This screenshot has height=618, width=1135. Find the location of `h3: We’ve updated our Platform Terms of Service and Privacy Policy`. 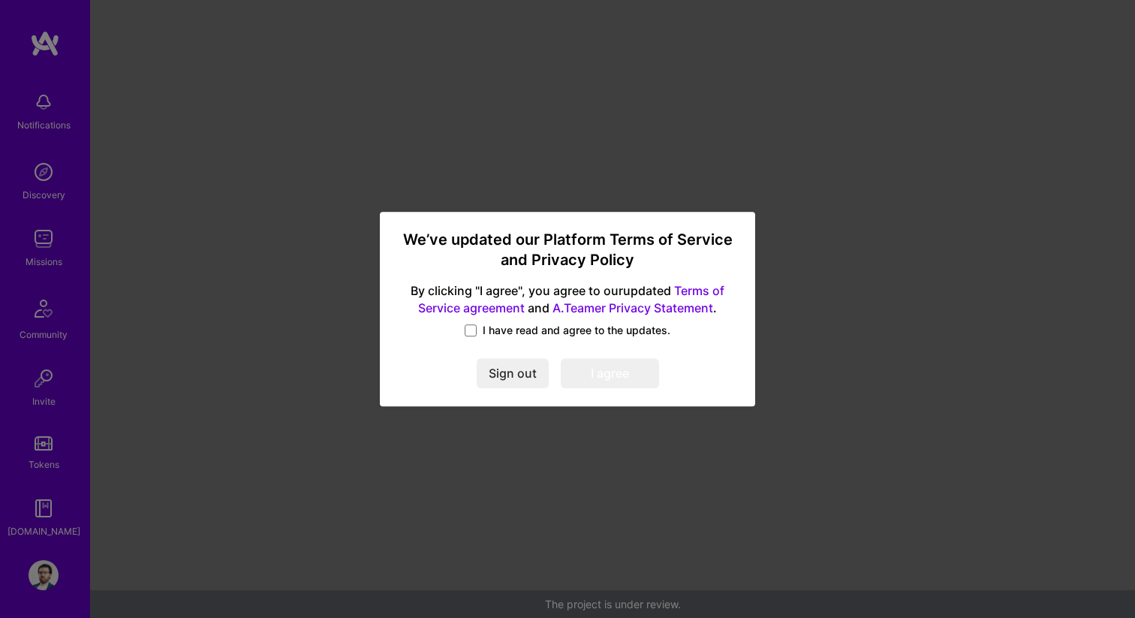

h3: We’ve updated our Platform Terms of Service and Privacy Policy is located at coordinates (568, 250).